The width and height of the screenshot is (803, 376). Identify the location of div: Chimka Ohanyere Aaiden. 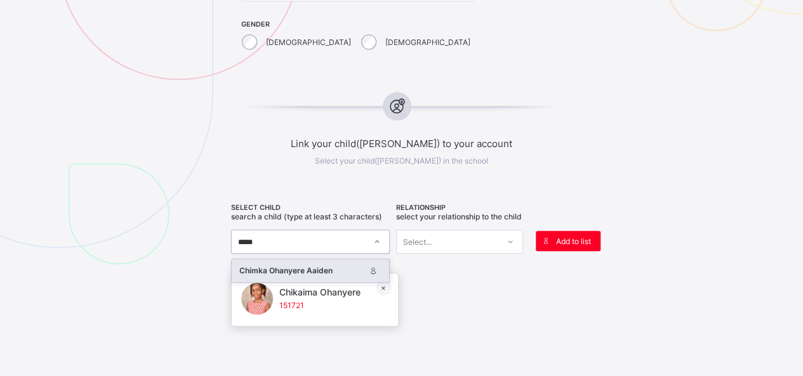
(302, 271).